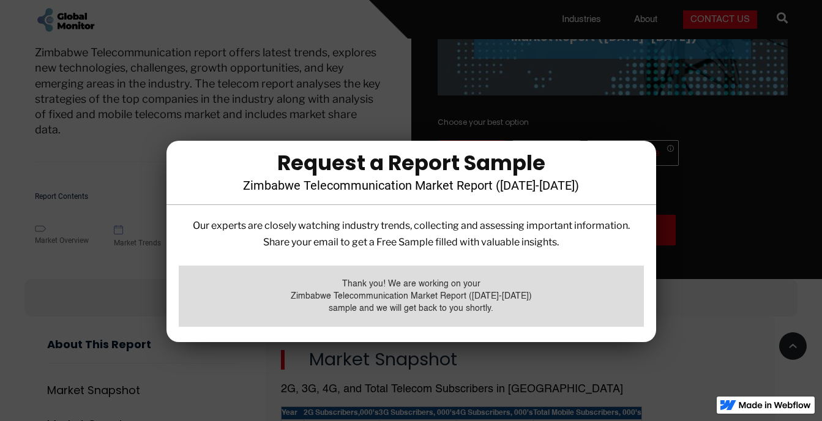 The width and height of the screenshot is (822, 421). Describe the element at coordinates (412, 163) in the screenshot. I see `div: Request a Report Sample` at that location.